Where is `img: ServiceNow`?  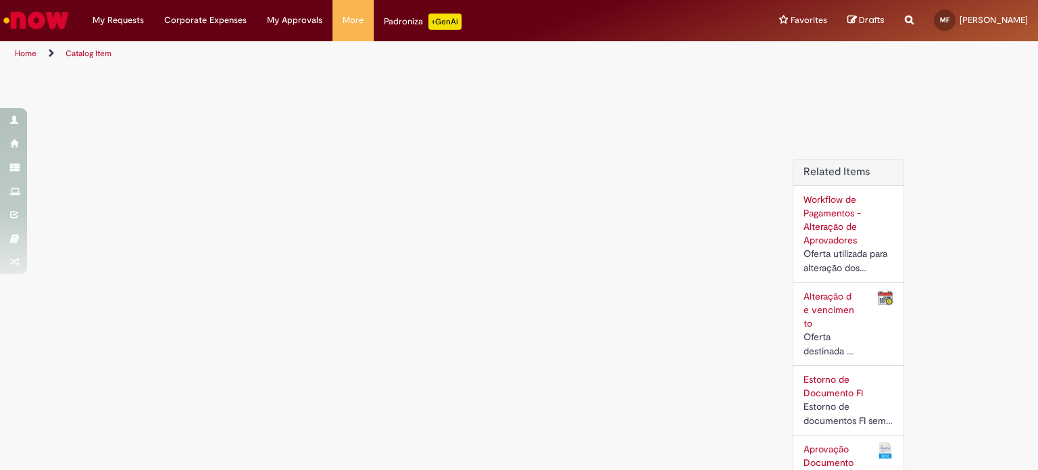 img: ServiceNow is located at coordinates (36, 20).